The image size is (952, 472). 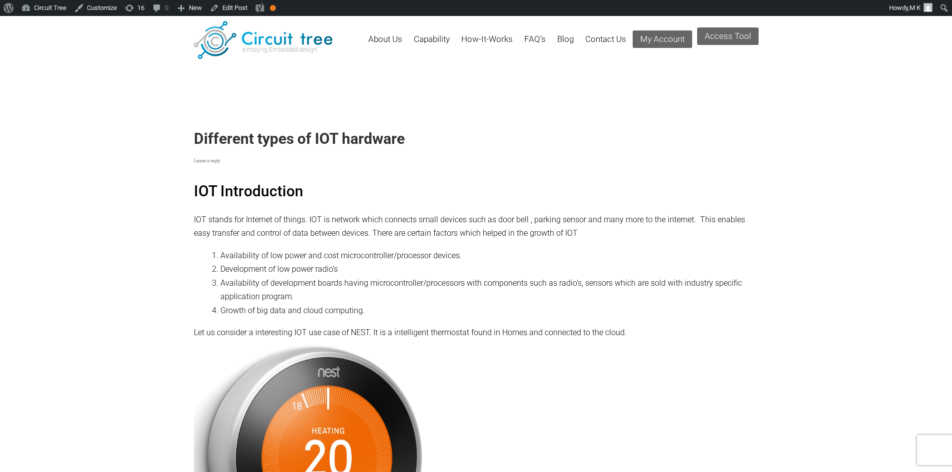 What do you see at coordinates (915, 7) in the screenshot?
I see `span: M K` at bounding box center [915, 7].